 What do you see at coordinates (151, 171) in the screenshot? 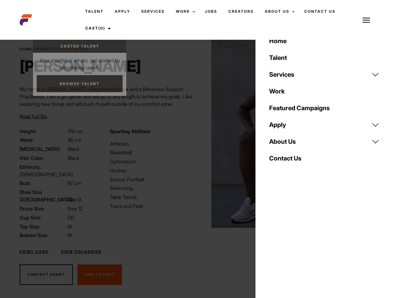
I see `li: Hockey` at bounding box center [151, 171].